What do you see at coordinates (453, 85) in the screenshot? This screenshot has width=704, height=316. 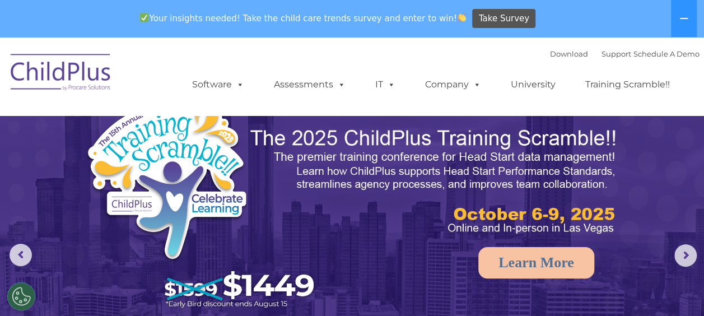 I see `a: Company` at bounding box center [453, 85].